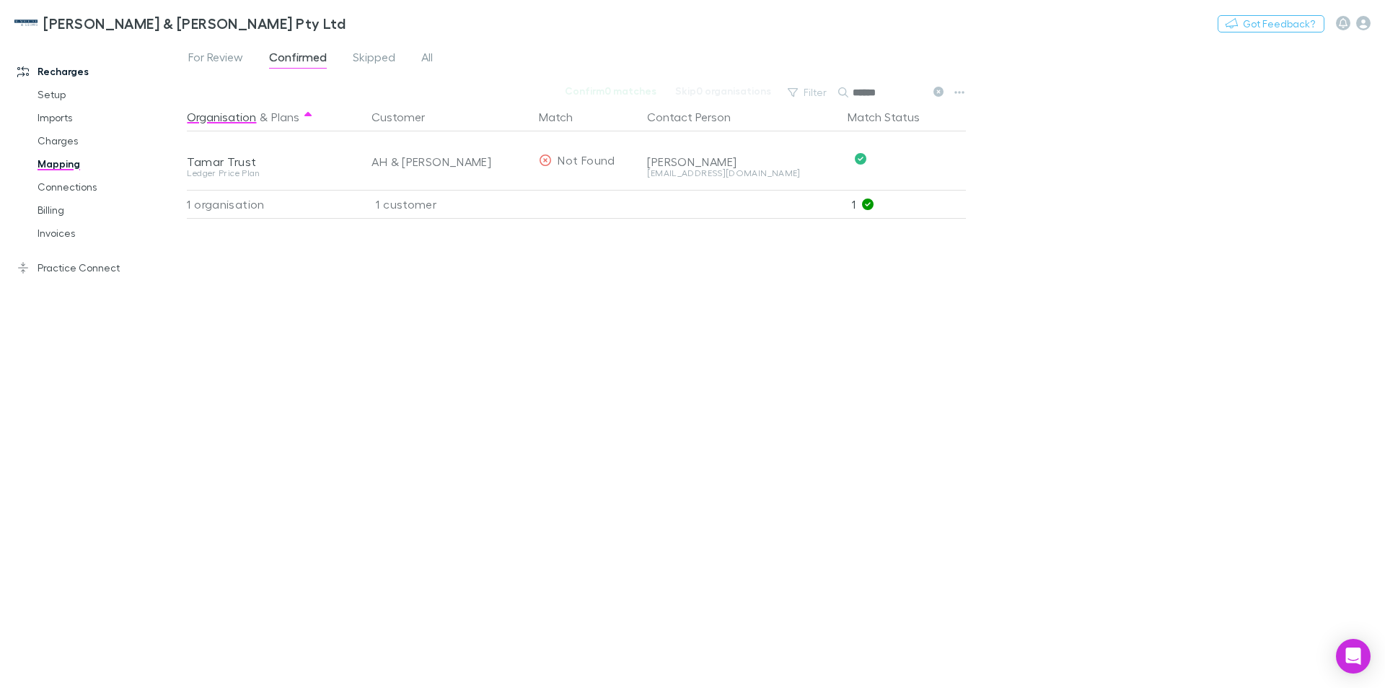 The height and width of the screenshot is (688, 1385). I want to click on a: Connections, so click(109, 187).